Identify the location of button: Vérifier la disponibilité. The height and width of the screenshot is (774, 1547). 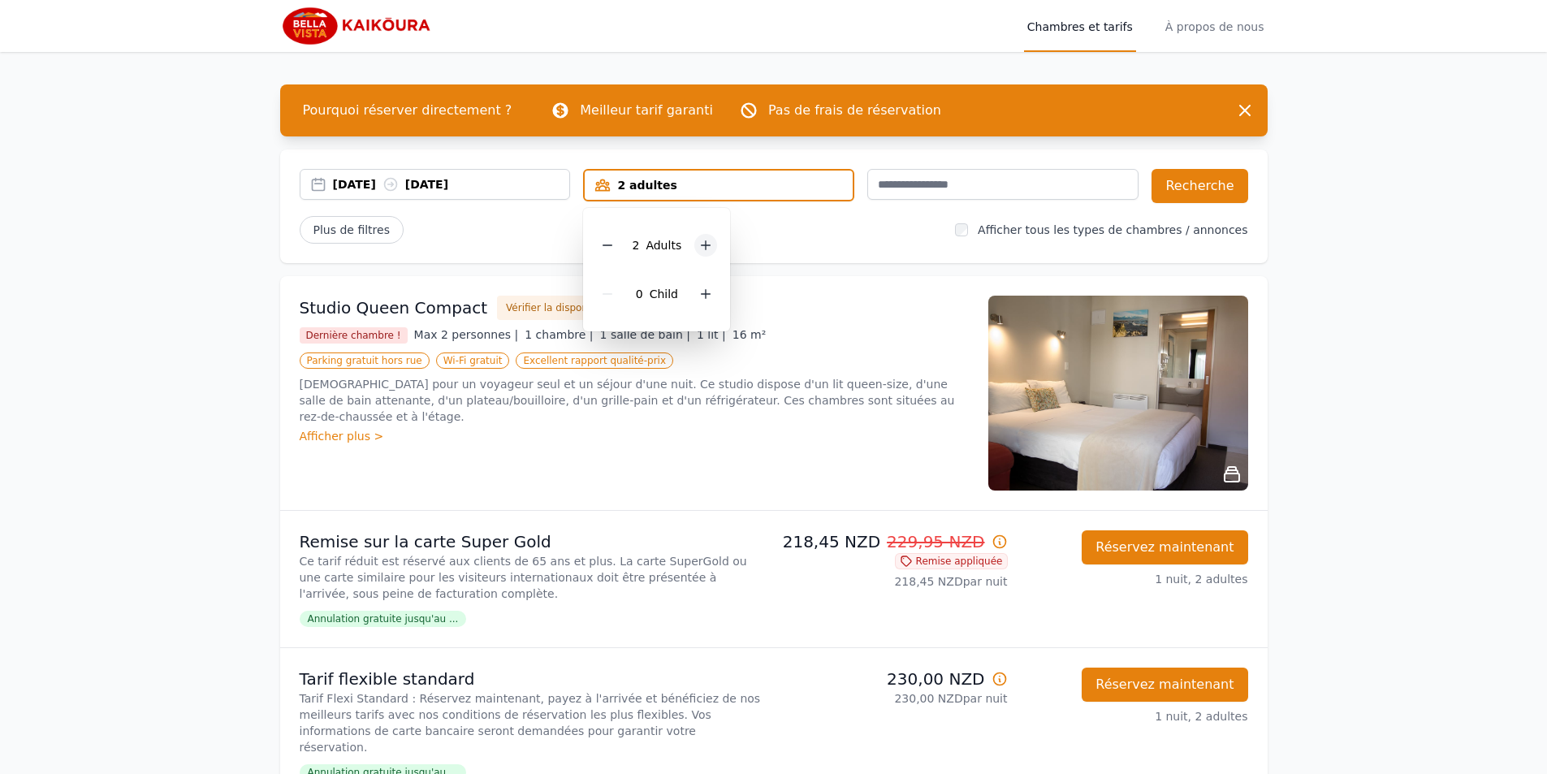
(560, 308).